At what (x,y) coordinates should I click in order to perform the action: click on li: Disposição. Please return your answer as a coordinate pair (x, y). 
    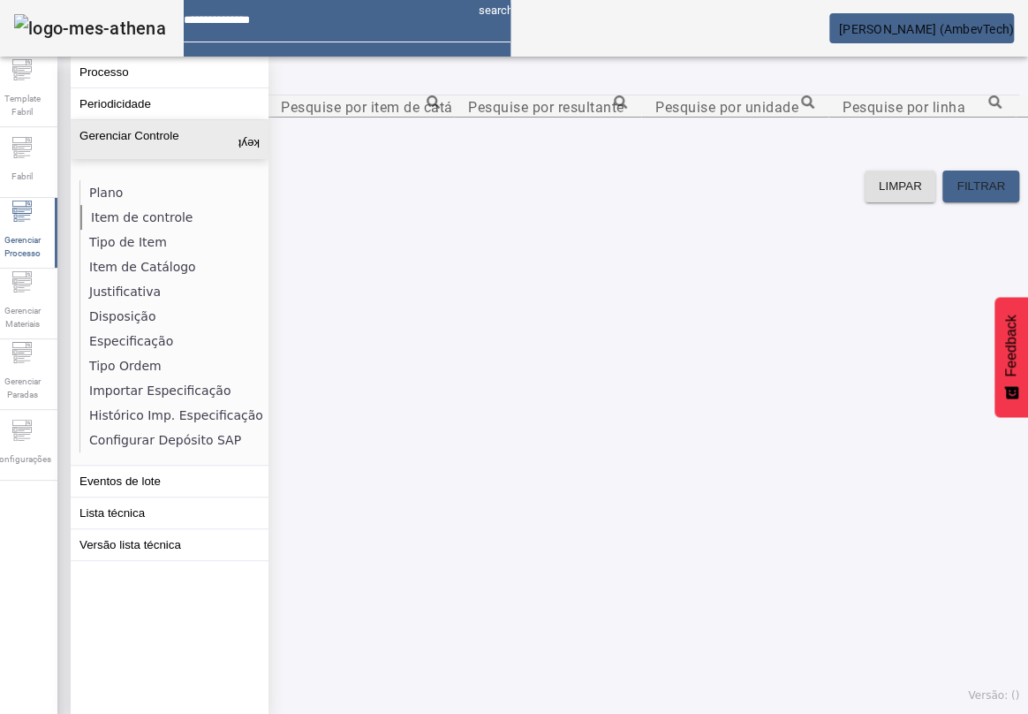
    Looking at the image, I should click on (174, 316).